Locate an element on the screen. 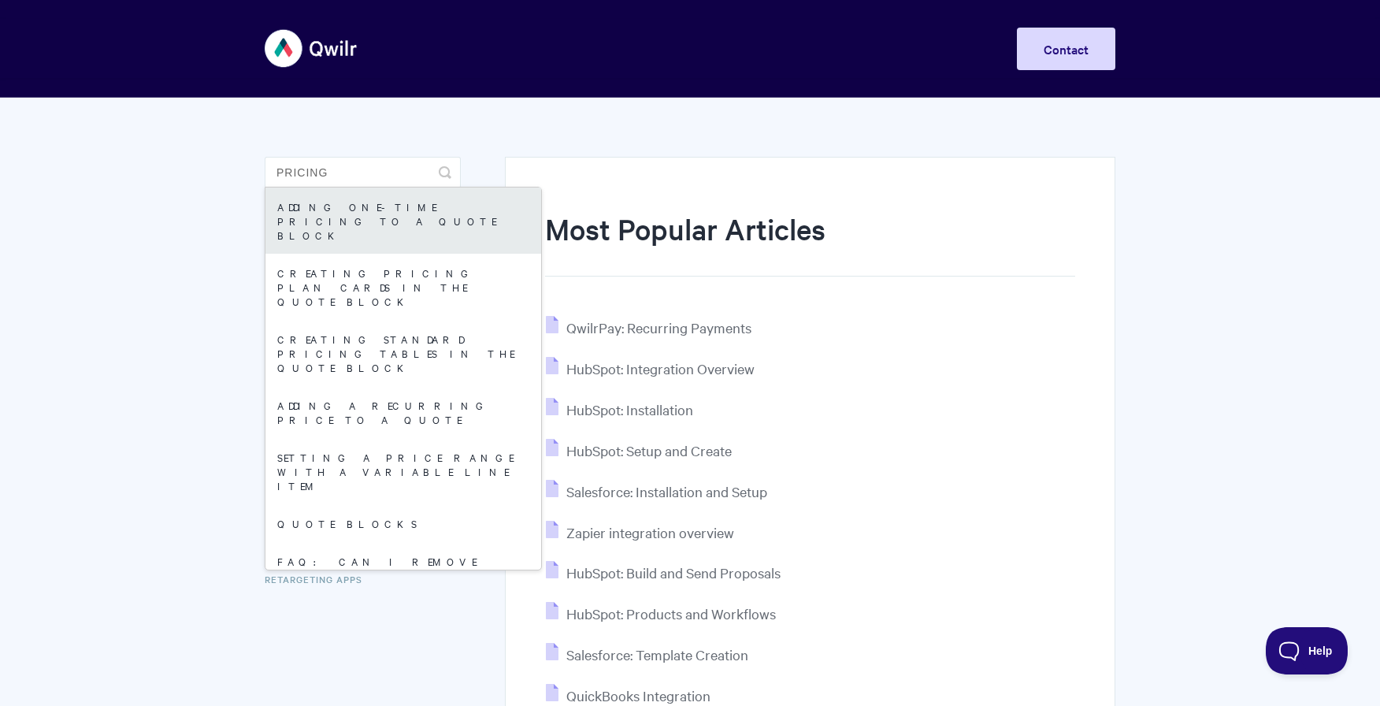  a: Salesforce: Template Creation is located at coordinates (647, 654).